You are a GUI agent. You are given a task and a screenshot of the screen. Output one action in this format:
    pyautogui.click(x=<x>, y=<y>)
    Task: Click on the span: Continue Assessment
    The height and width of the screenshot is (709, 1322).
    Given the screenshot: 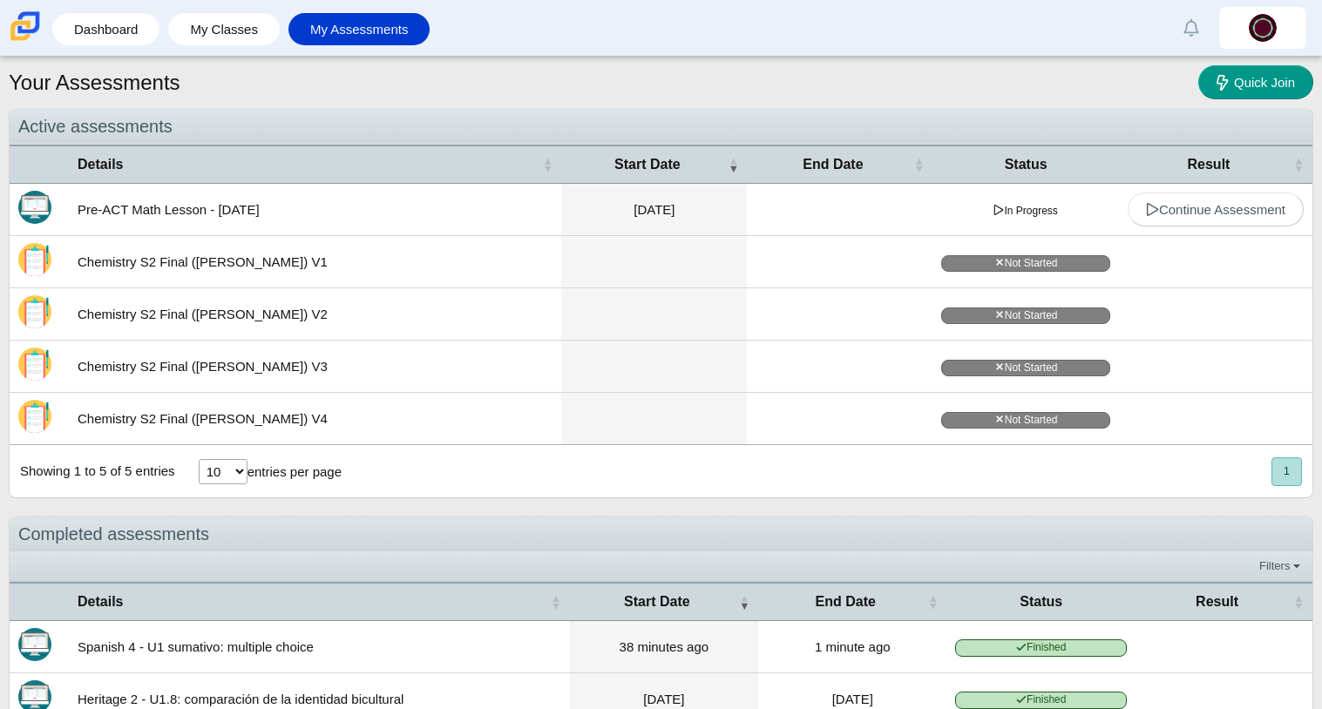 What is the action you would take?
    pyautogui.click(x=1216, y=209)
    